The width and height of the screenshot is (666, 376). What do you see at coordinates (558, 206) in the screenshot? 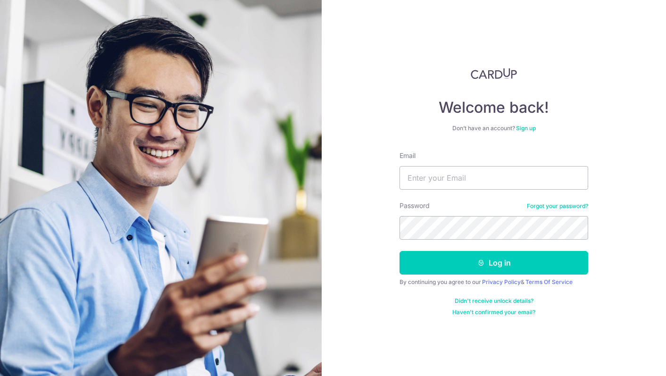
I see `a: Forgot your password?` at bounding box center [558, 206].